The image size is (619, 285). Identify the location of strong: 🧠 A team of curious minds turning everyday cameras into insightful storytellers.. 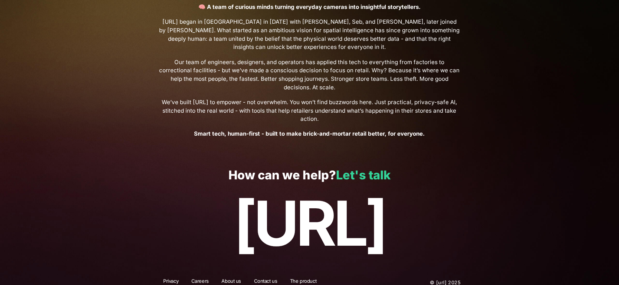
(309, 7).